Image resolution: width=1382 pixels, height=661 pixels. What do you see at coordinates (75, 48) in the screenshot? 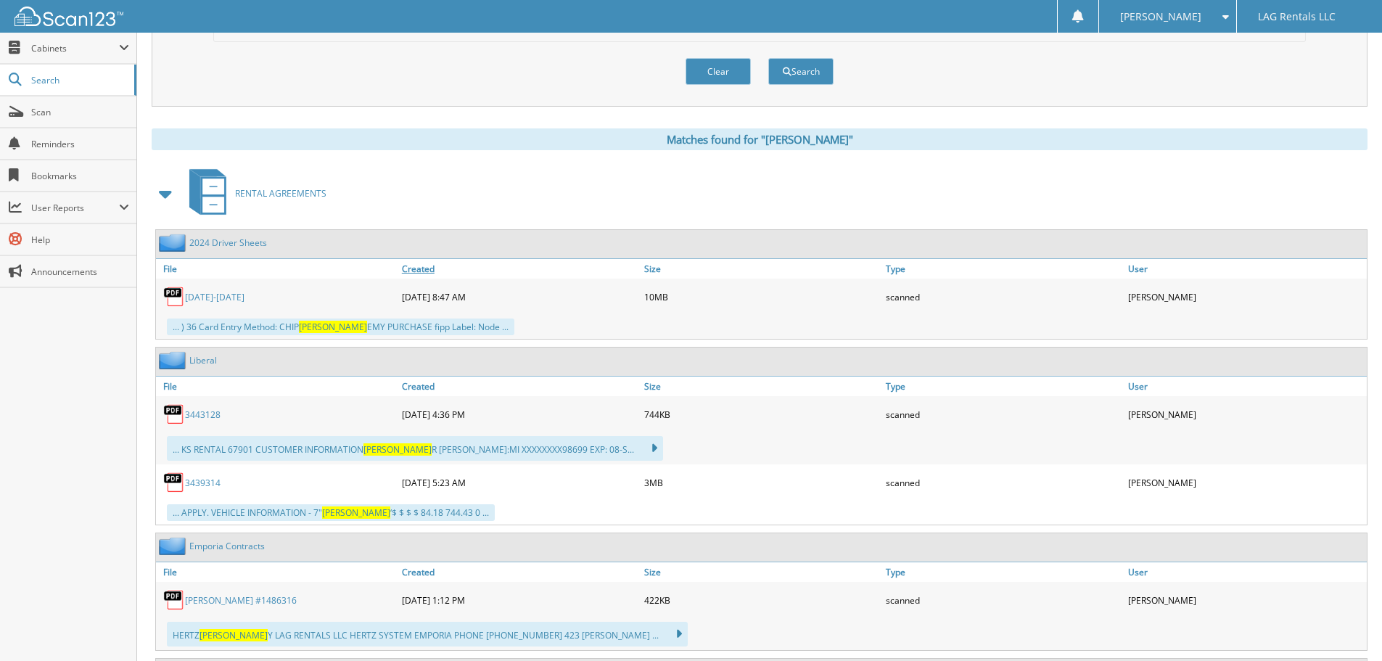
I see `span: Cabinets` at bounding box center [75, 48].